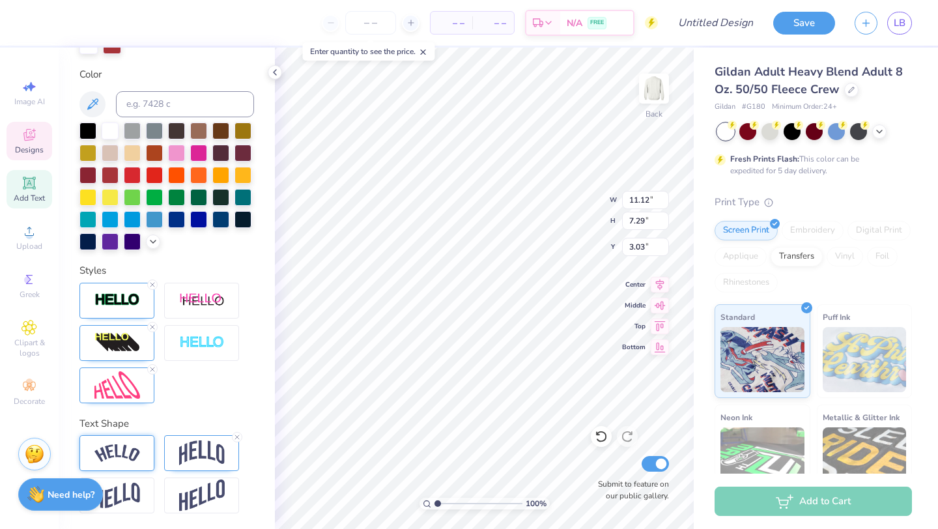  Describe the element at coordinates (202, 453) in the screenshot. I see `img: Arch` at that location.